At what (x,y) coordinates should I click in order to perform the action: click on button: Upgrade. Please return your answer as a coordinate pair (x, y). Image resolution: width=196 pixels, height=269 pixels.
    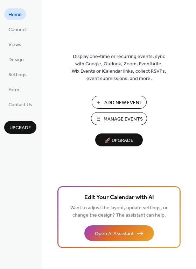
    Looking at the image, I should click on (20, 127).